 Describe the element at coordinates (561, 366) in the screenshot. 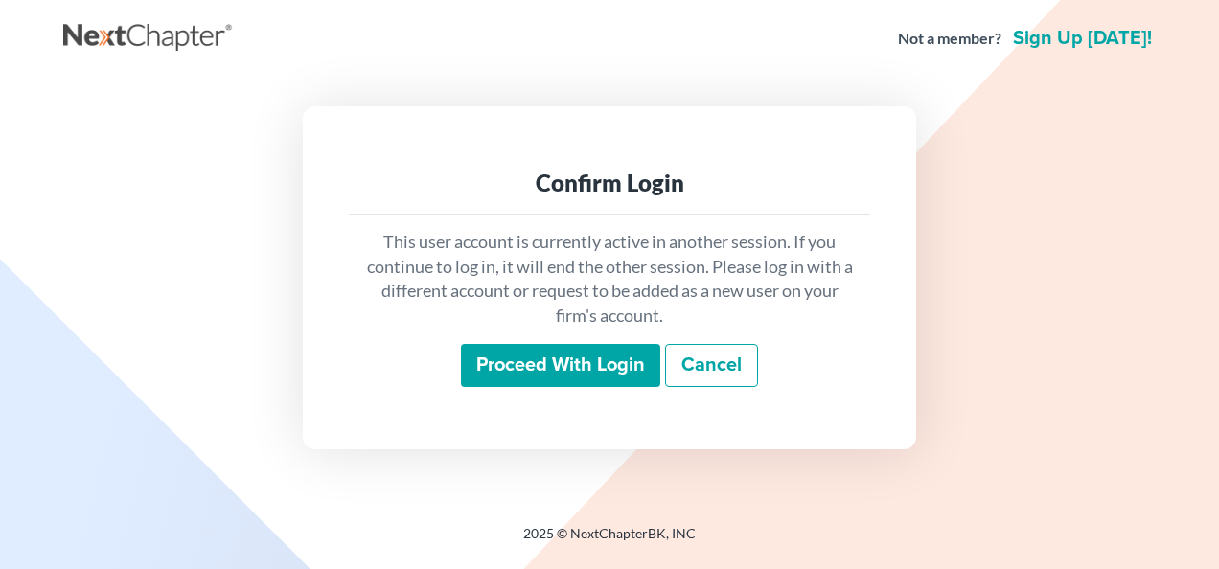

I see `input: Proceed with login` at that location.